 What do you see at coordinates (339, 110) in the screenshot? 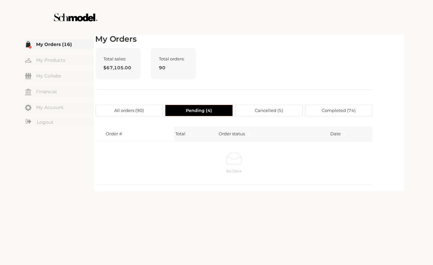
I see `span: Completed ( 74 )` at bounding box center [339, 110].